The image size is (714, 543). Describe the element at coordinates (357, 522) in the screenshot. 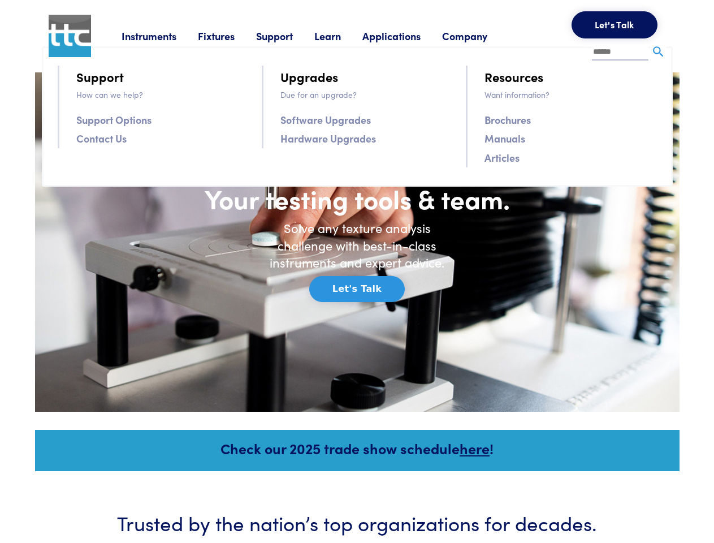

I see `h3: Trusted by the nation’s top organizations for decades.` at that location.